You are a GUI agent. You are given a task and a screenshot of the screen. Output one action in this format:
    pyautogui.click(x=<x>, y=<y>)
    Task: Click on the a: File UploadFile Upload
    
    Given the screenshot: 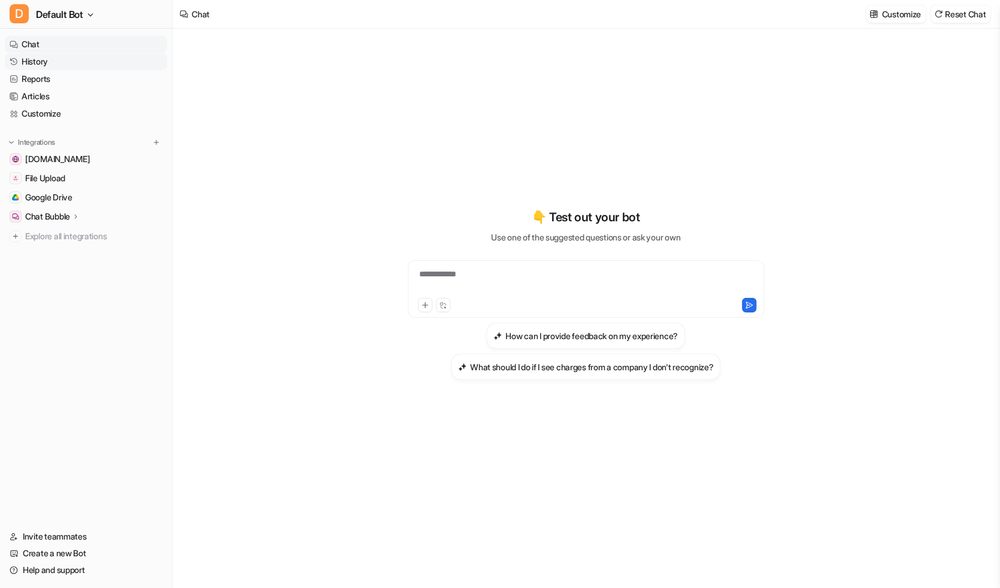 What is the action you would take?
    pyautogui.click(x=86, y=178)
    